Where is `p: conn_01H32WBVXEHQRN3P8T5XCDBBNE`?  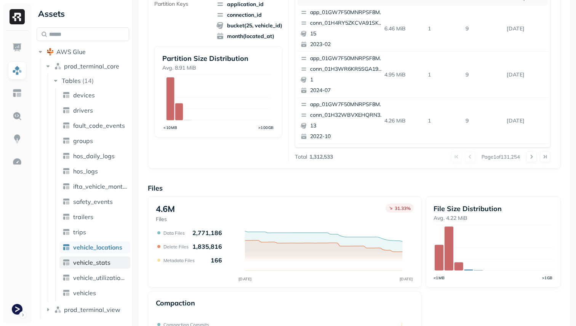
p: conn_01H32WBVXEHQRN3P8T5XCDBBNE is located at coordinates (347, 115).